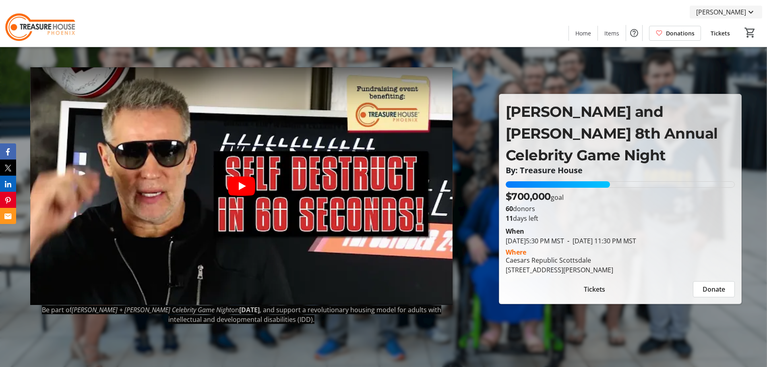 This screenshot has width=767, height=367. Describe the element at coordinates (528, 196) in the screenshot. I see `span: $700,000` at that location.